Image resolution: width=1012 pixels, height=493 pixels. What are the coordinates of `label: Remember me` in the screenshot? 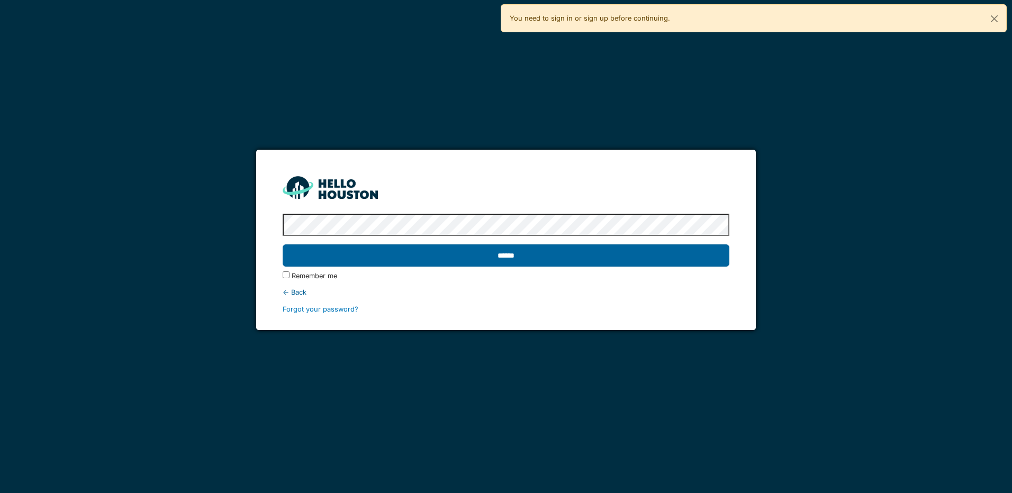 It's located at (315, 276).